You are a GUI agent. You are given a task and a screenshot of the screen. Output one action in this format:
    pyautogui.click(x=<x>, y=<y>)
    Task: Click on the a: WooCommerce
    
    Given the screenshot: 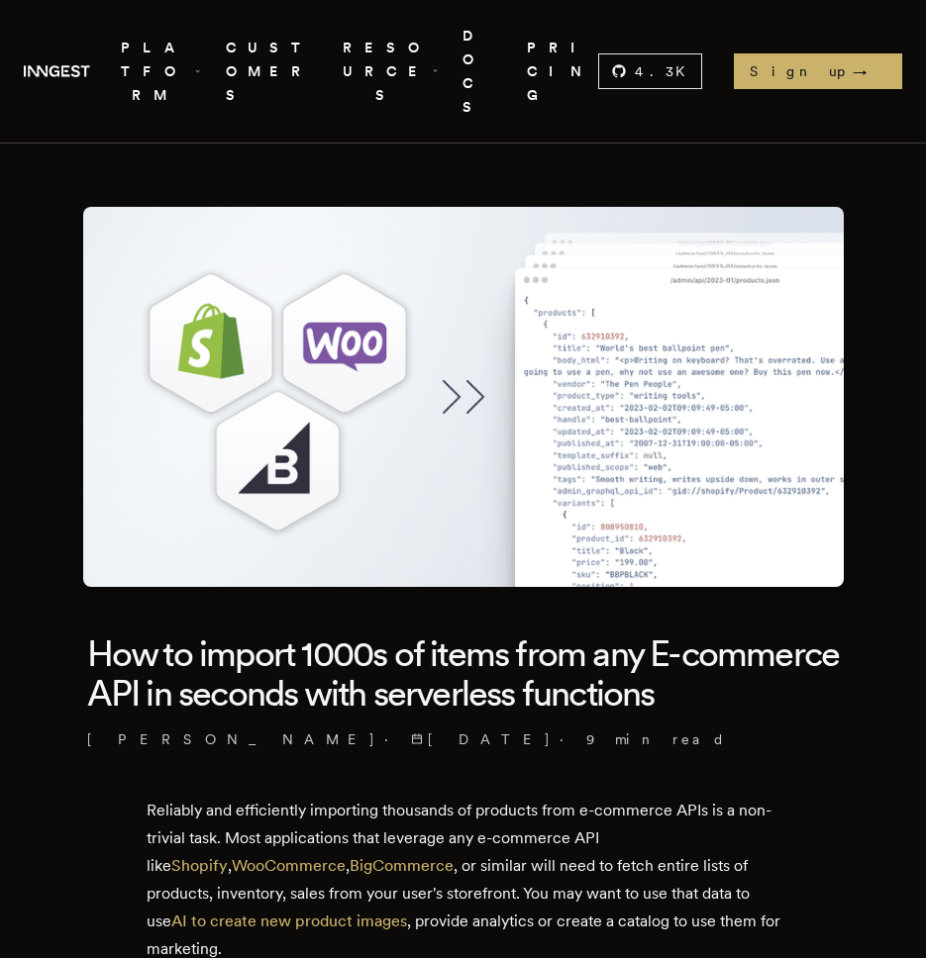 What is the action you would take?
    pyautogui.click(x=288, y=865)
    